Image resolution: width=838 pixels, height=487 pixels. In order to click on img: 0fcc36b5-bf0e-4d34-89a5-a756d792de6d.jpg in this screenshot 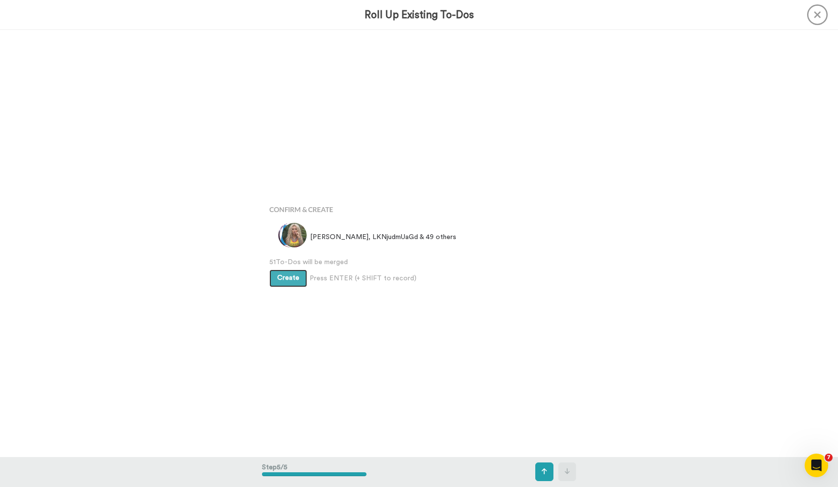, I will do `click(290, 235)`.